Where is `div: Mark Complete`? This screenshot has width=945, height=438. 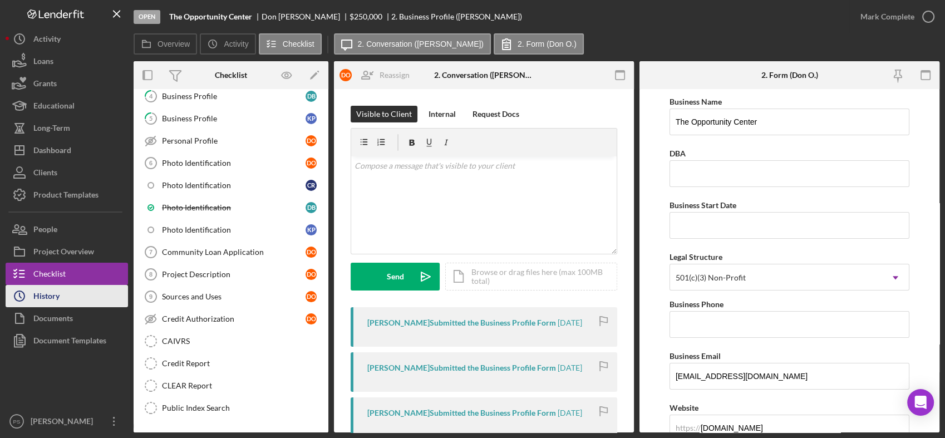
div: Mark Complete is located at coordinates (887, 17).